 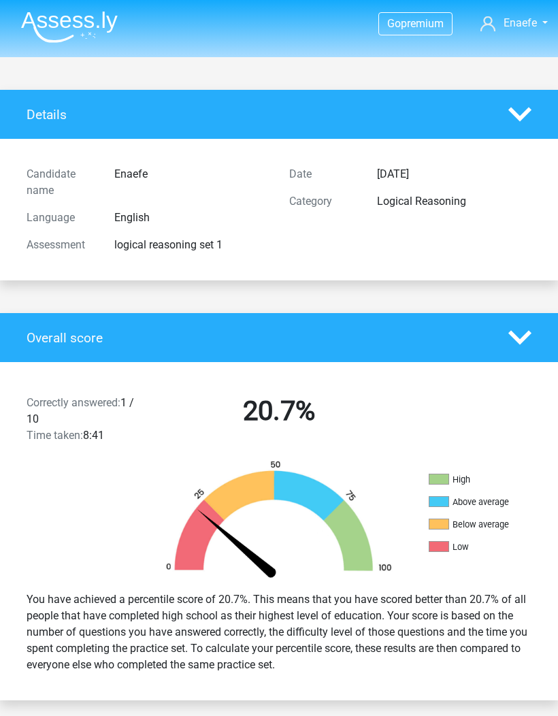 What do you see at coordinates (69, 27) in the screenshot?
I see `img: Assessly` at bounding box center [69, 27].